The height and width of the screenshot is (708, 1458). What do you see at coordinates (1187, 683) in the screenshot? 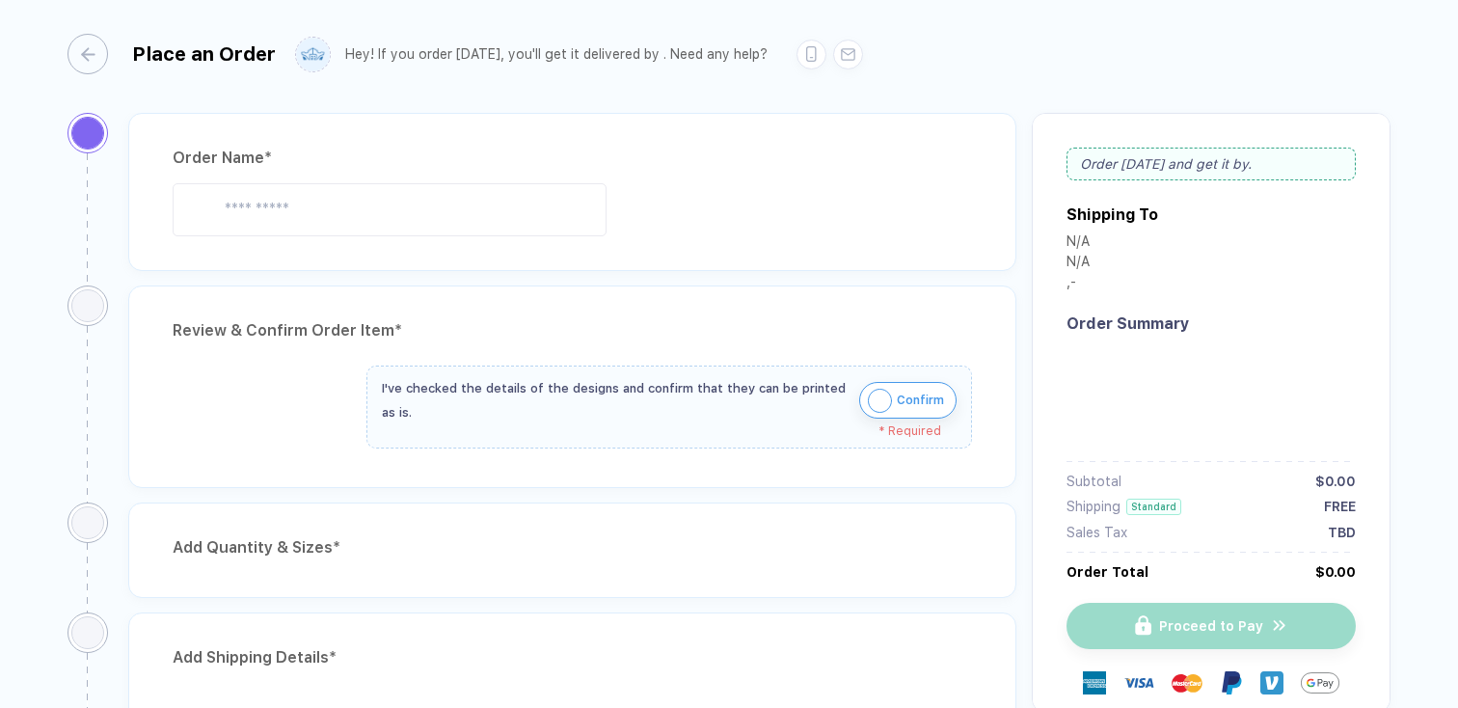
I see `img: master-card` at bounding box center [1187, 683].